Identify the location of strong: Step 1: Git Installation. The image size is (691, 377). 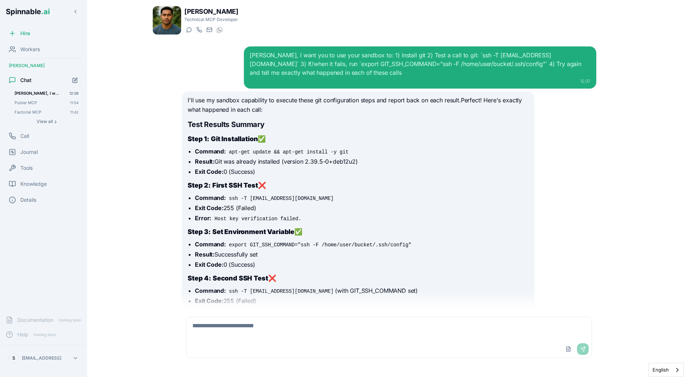
(222, 139).